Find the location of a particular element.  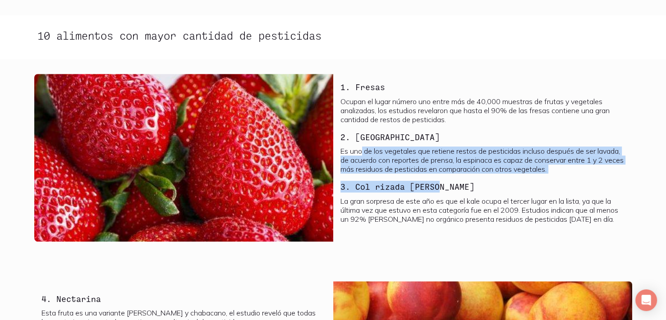

p: Es uno de los vegetales que retiene restos de pesticidas incluso después de ser lavada, de acuerd... is located at coordinates (482, 160).